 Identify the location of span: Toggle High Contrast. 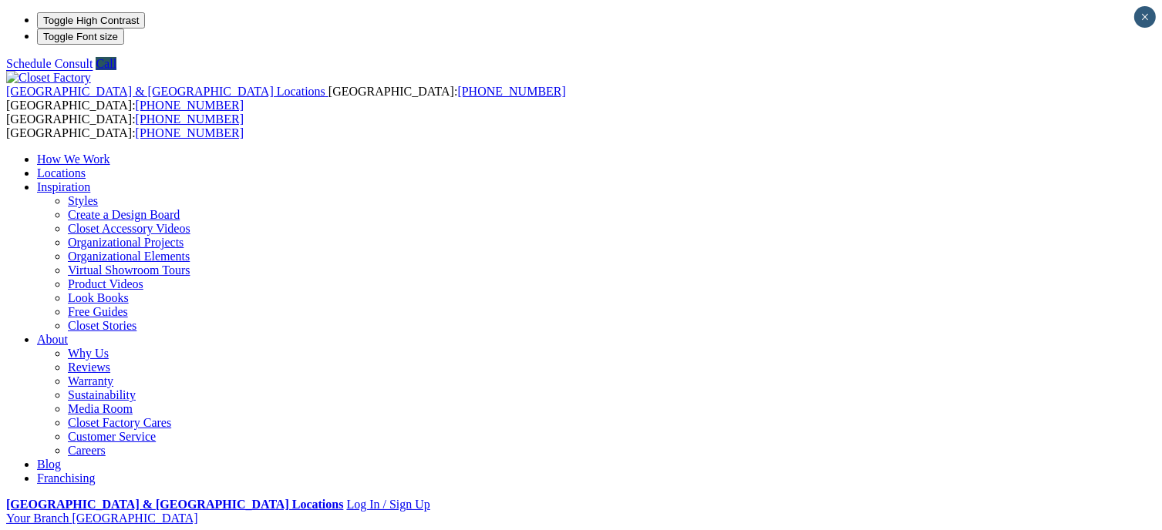
(91, 20).